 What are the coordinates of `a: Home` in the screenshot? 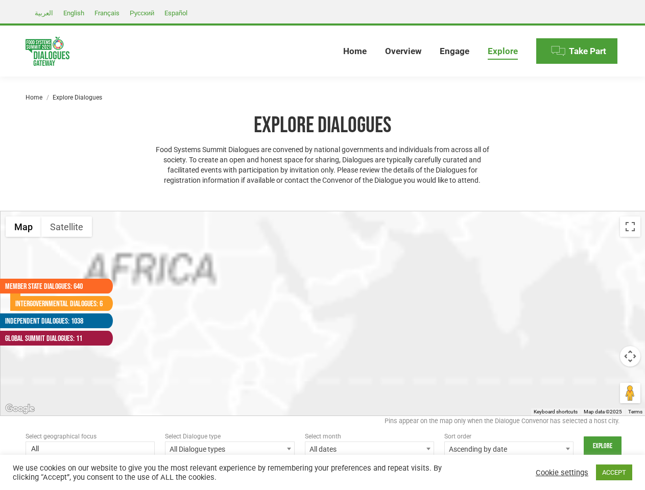 It's located at (34, 98).